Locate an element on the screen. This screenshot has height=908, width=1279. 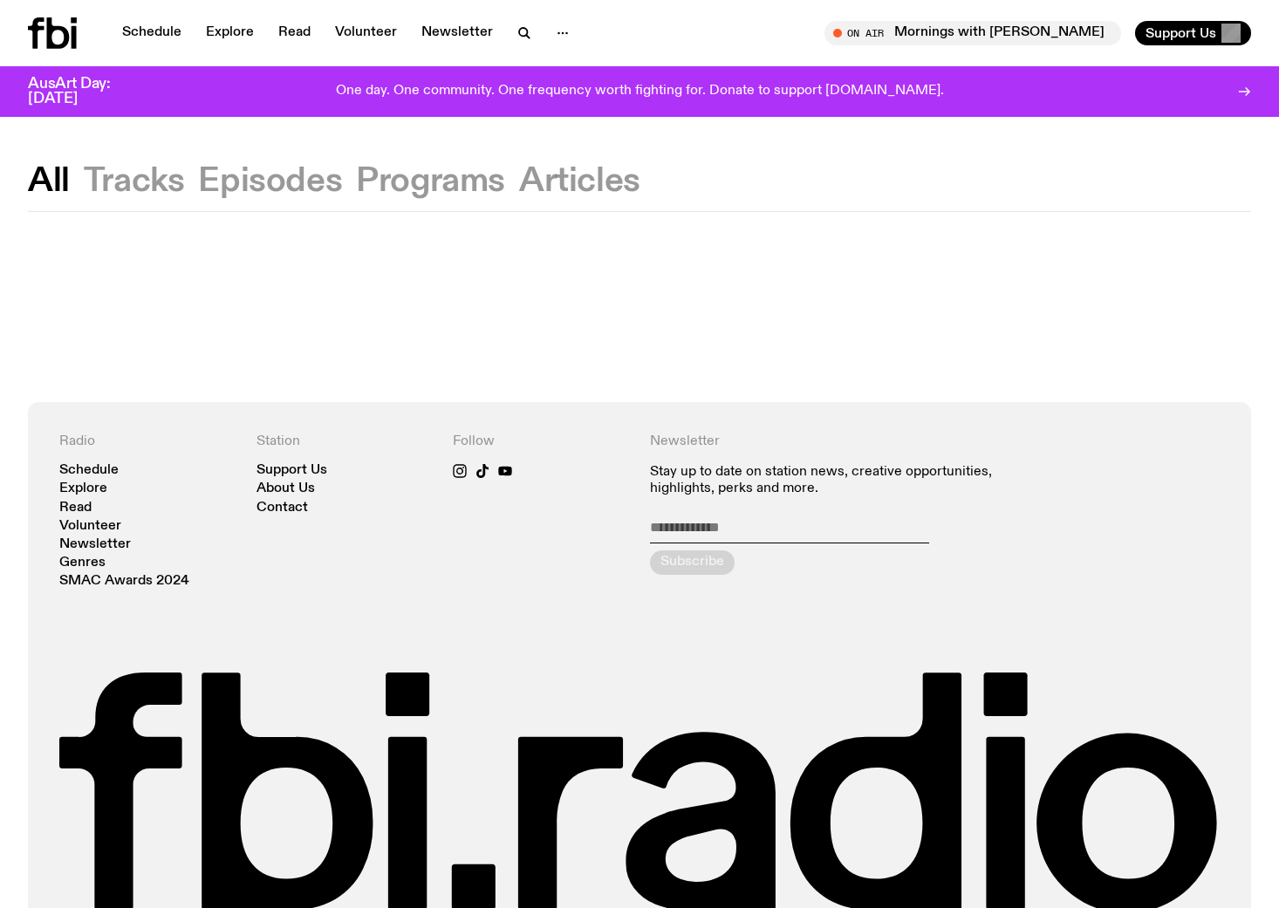
a: Genres is located at coordinates (82, 563).